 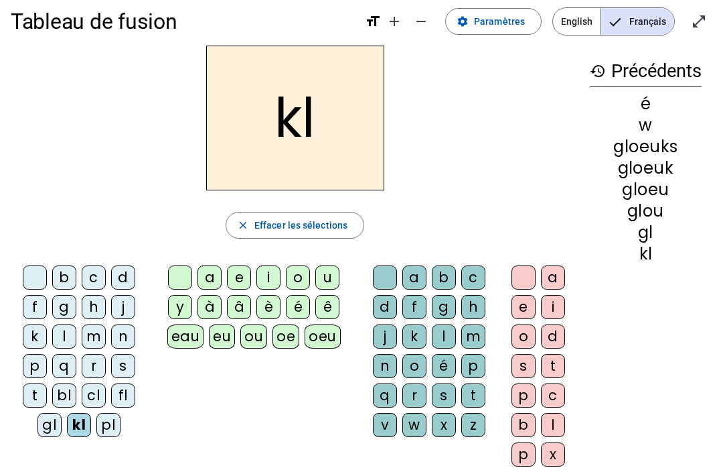 What do you see at coordinates (243, 225) in the screenshot?
I see `mat-icon: close` at bounding box center [243, 225].